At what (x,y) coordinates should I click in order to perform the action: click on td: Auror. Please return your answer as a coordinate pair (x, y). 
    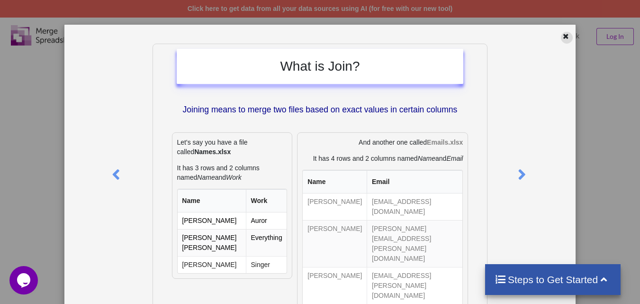
    Looking at the image, I should click on (266, 220).